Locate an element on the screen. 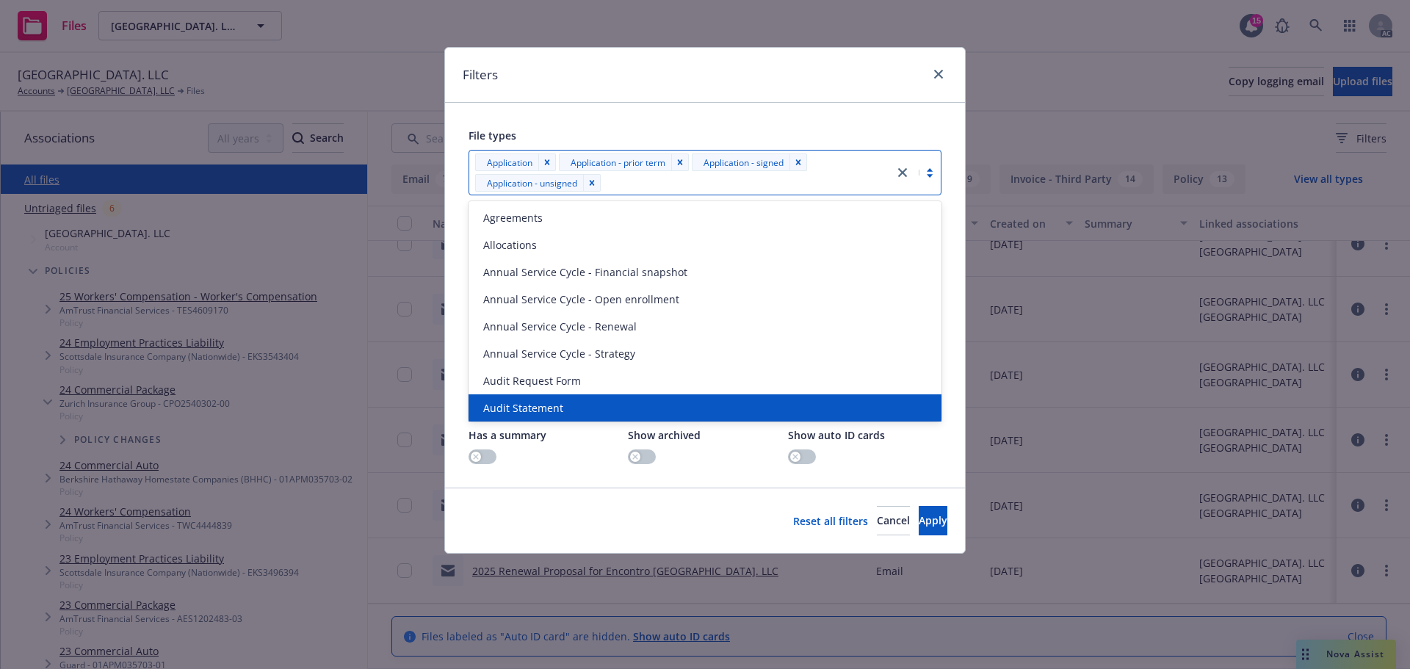 This screenshot has width=1410, height=669. span: Allocations is located at coordinates (510, 245).